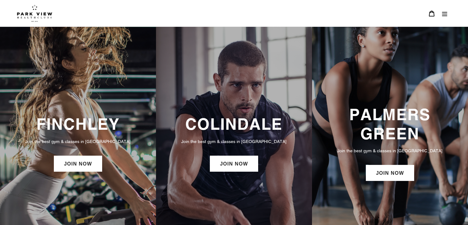 The width and height of the screenshot is (468, 225). What do you see at coordinates (34, 13) in the screenshot?
I see `img: Park view health clubs is a gym near you.` at bounding box center [34, 13].